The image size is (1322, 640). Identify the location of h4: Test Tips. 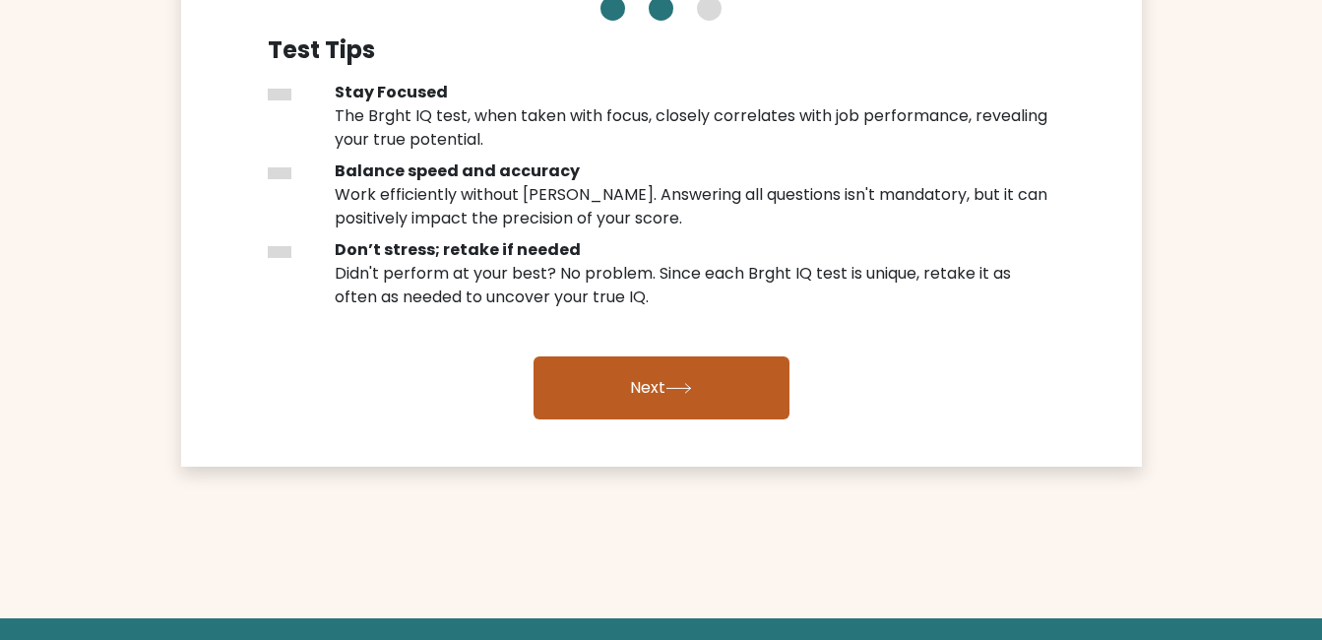
(662, 50).